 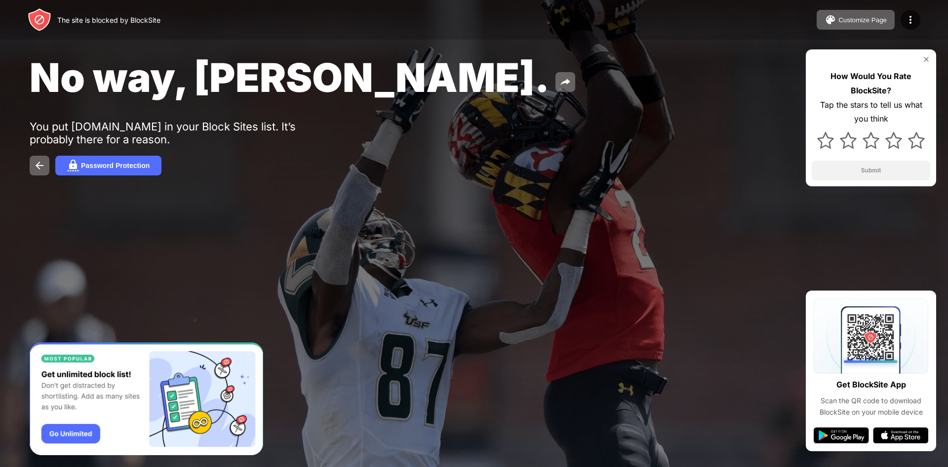 What do you see at coordinates (871, 336) in the screenshot?
I see `img: qrcode.svg` at bounding box center [871, 336].